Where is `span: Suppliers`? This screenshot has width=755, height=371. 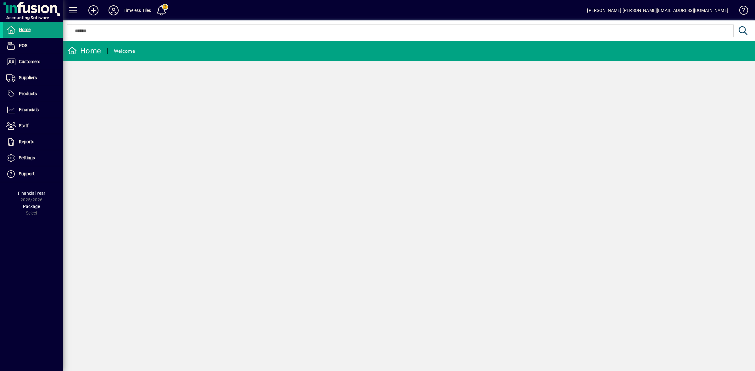 span: Suppliers is located at coordinates (28, 78).